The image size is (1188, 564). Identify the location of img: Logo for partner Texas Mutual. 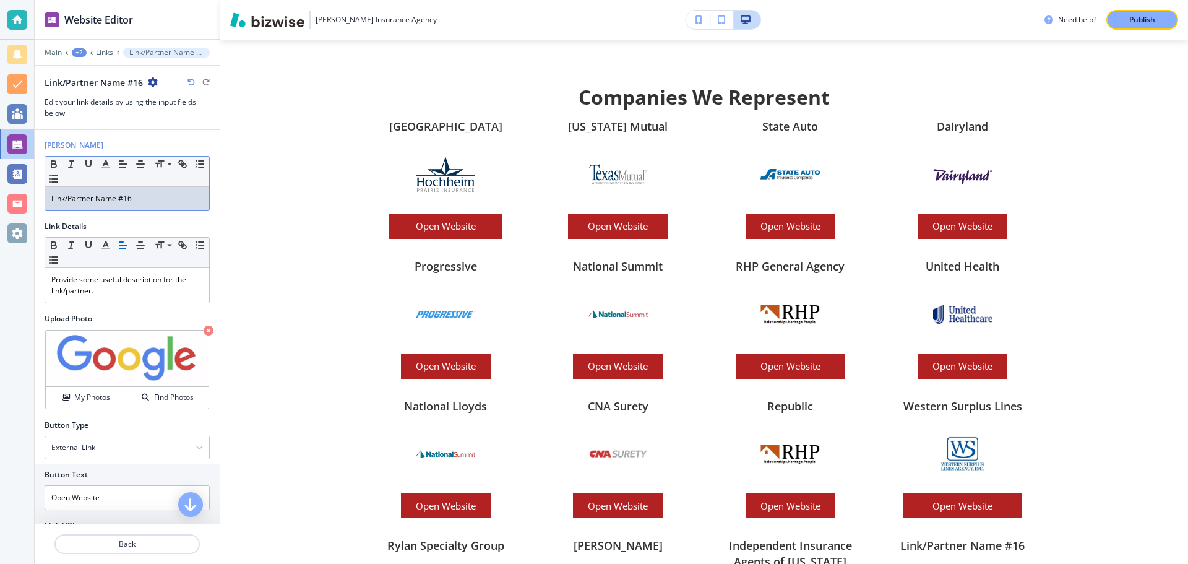
(618, 174).